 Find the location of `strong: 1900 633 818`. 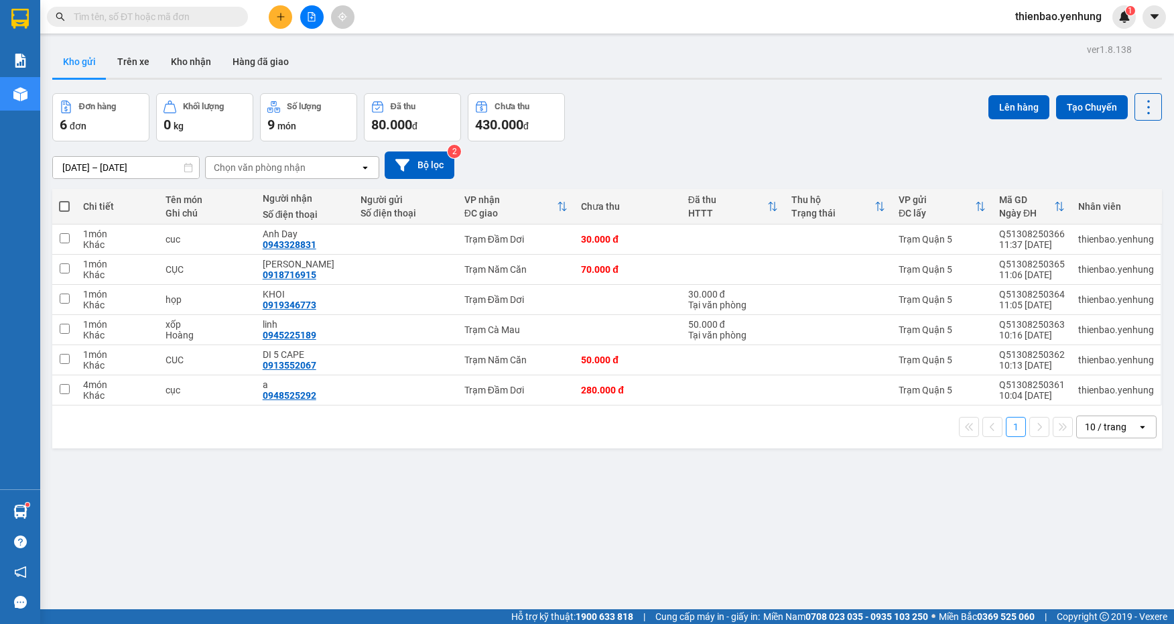

strong: 1900 633 818 is located at coordinates (604, 616).